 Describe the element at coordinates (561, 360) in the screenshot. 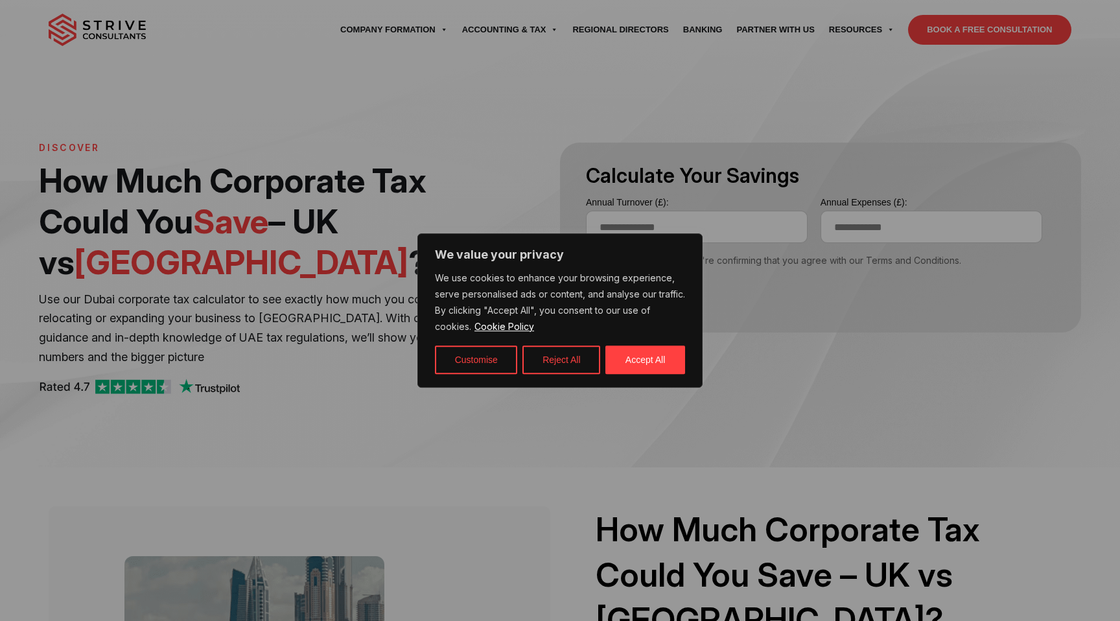

I see `button: Reject All` at that location.